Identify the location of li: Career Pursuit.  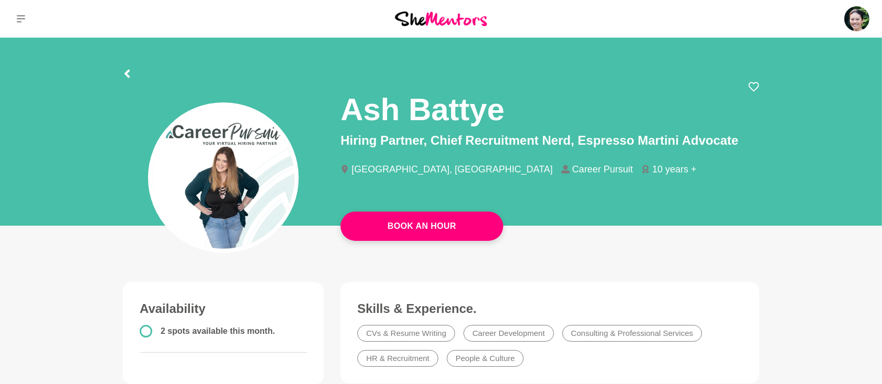
(601, 169).